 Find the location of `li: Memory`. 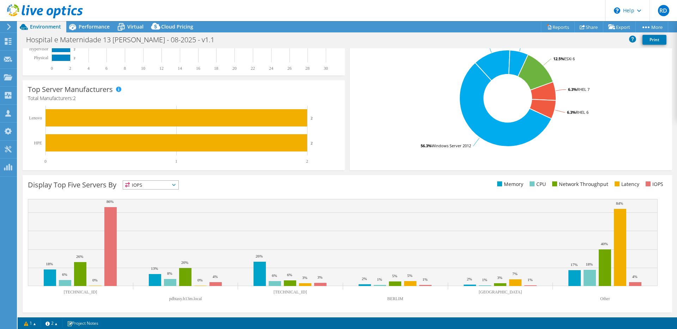

li: Memory is located at coordinates (509, 185).